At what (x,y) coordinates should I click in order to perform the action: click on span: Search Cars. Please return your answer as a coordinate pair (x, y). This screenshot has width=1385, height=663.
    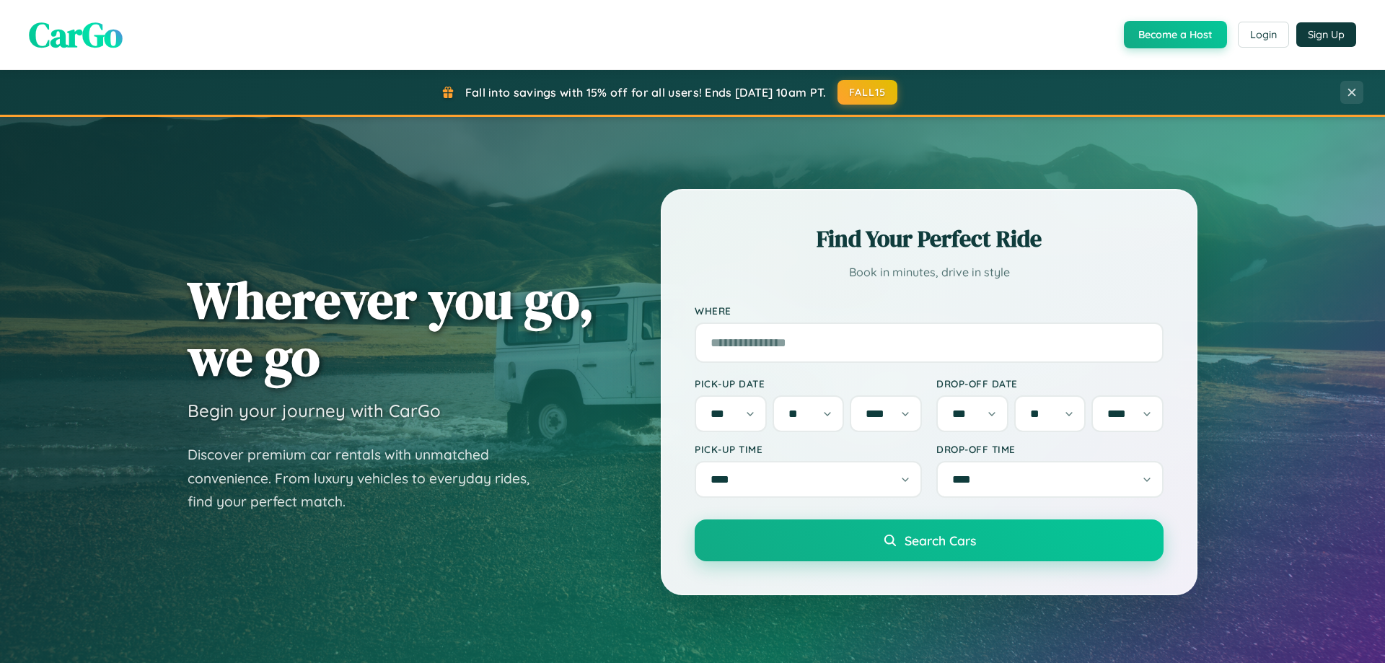
    Looking at the image, I should click on (940, 540).